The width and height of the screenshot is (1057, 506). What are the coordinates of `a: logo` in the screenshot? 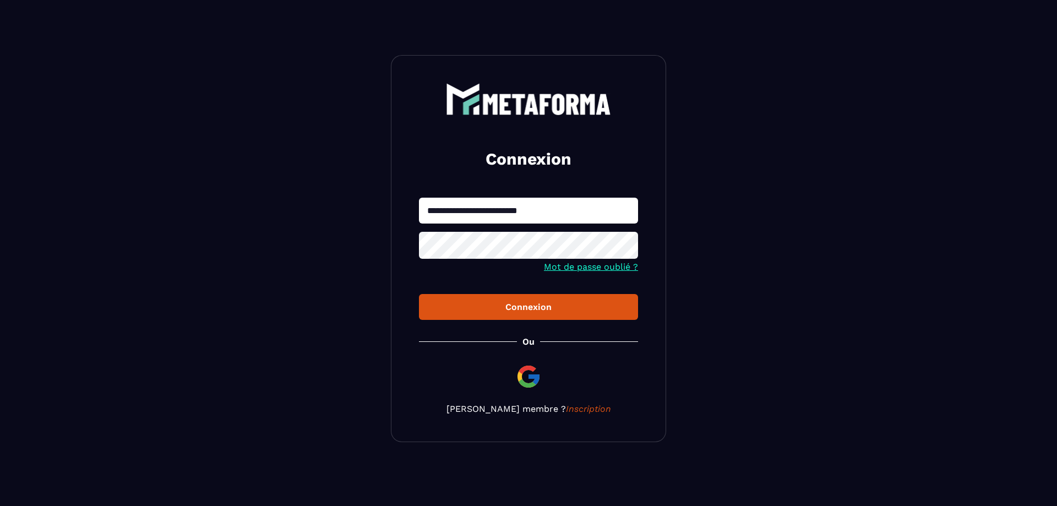 It's located at (528, 99).